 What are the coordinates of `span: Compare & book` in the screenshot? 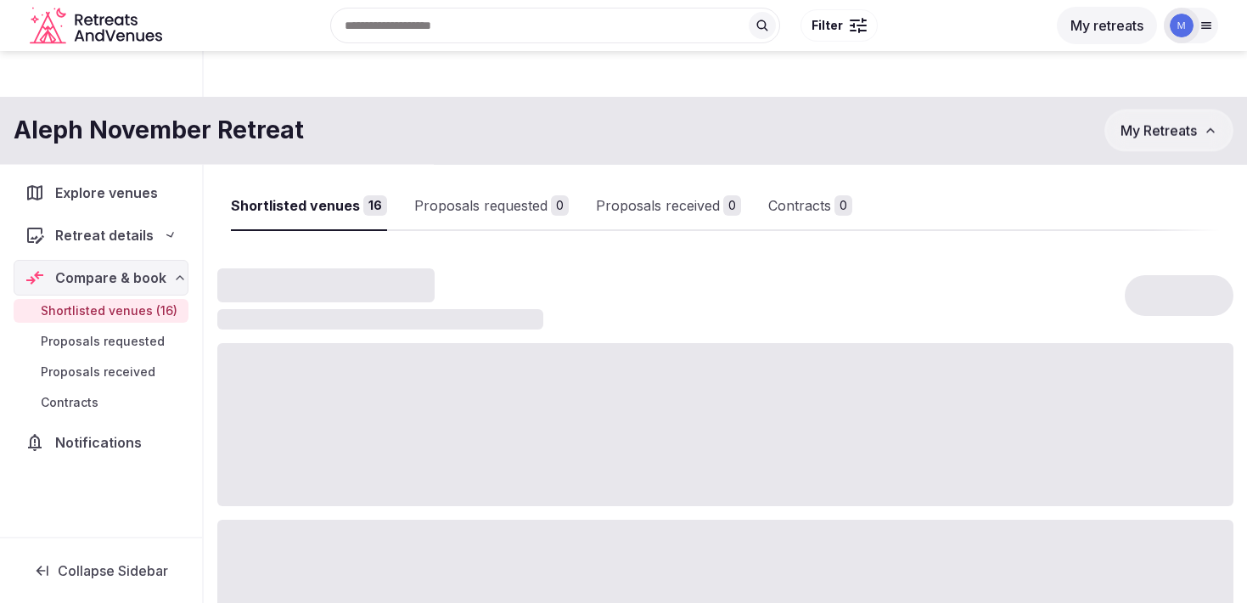 It's located at (110, 278).